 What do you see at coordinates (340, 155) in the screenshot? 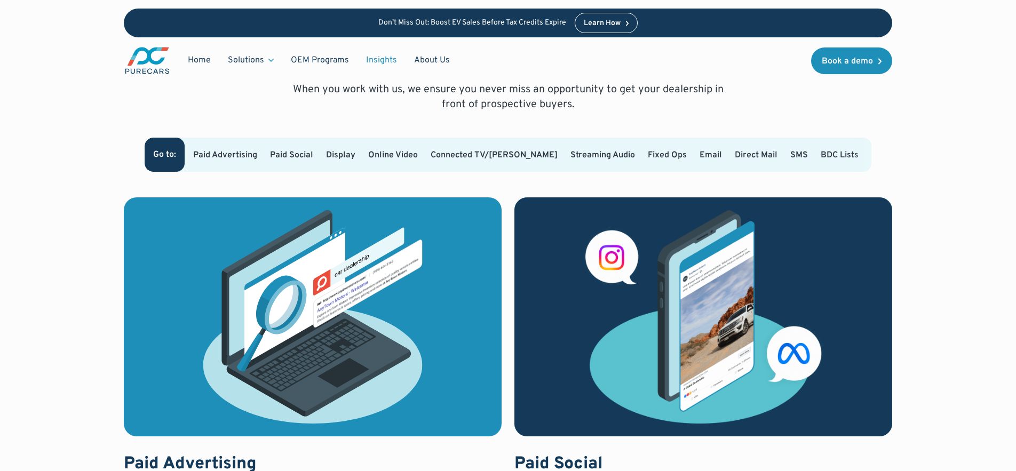
I see `a: Display` at bounding box center [340, 155].